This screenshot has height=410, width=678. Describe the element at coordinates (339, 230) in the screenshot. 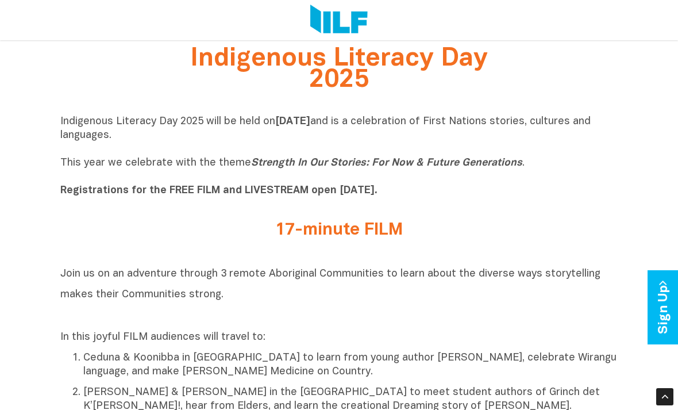

I see `h2: 17-minute FILM` at that location.